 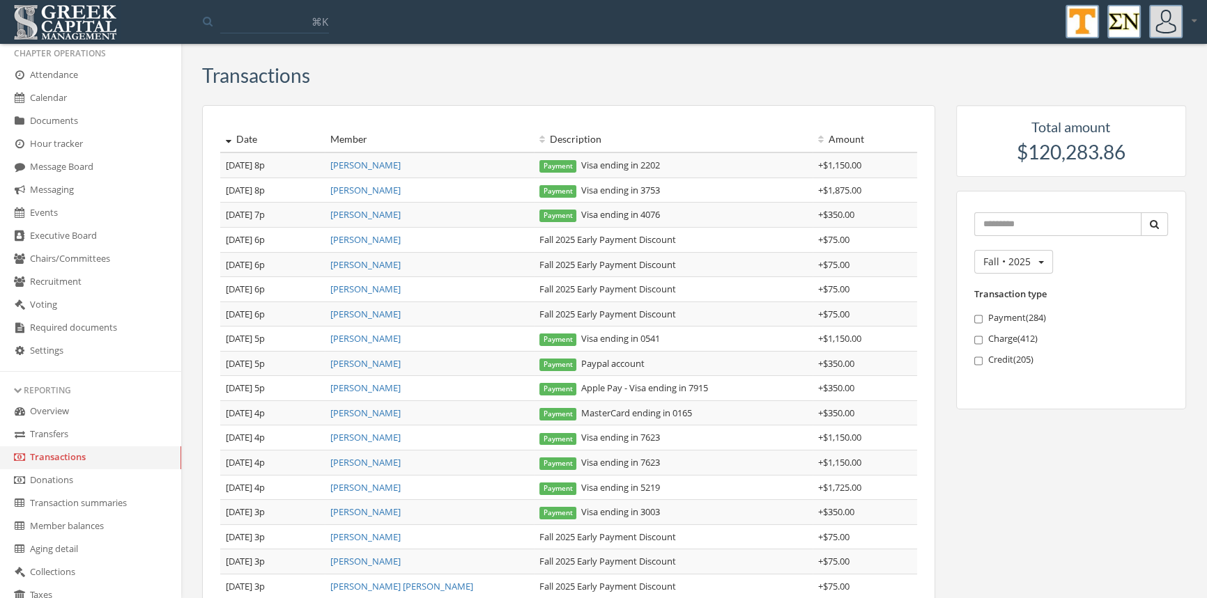 I want to click on div: Amount, so click(x=865, y=139).